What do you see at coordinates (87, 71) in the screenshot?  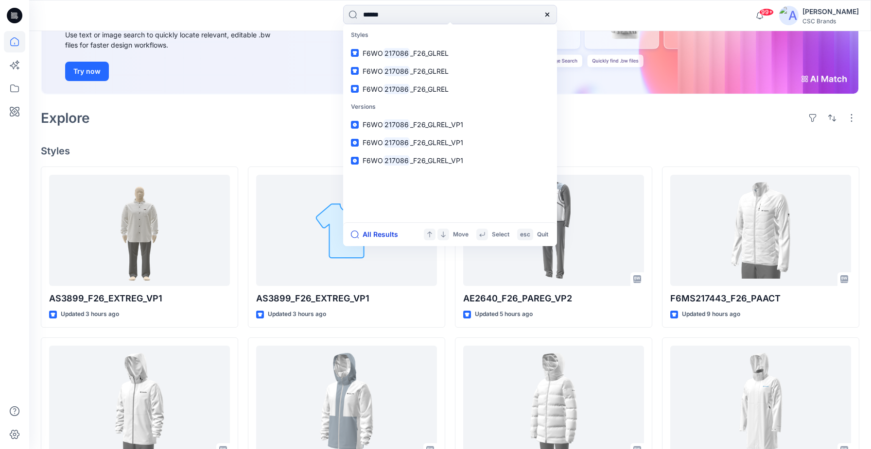 I see `a: Try now` at bounding box center [87, 71].